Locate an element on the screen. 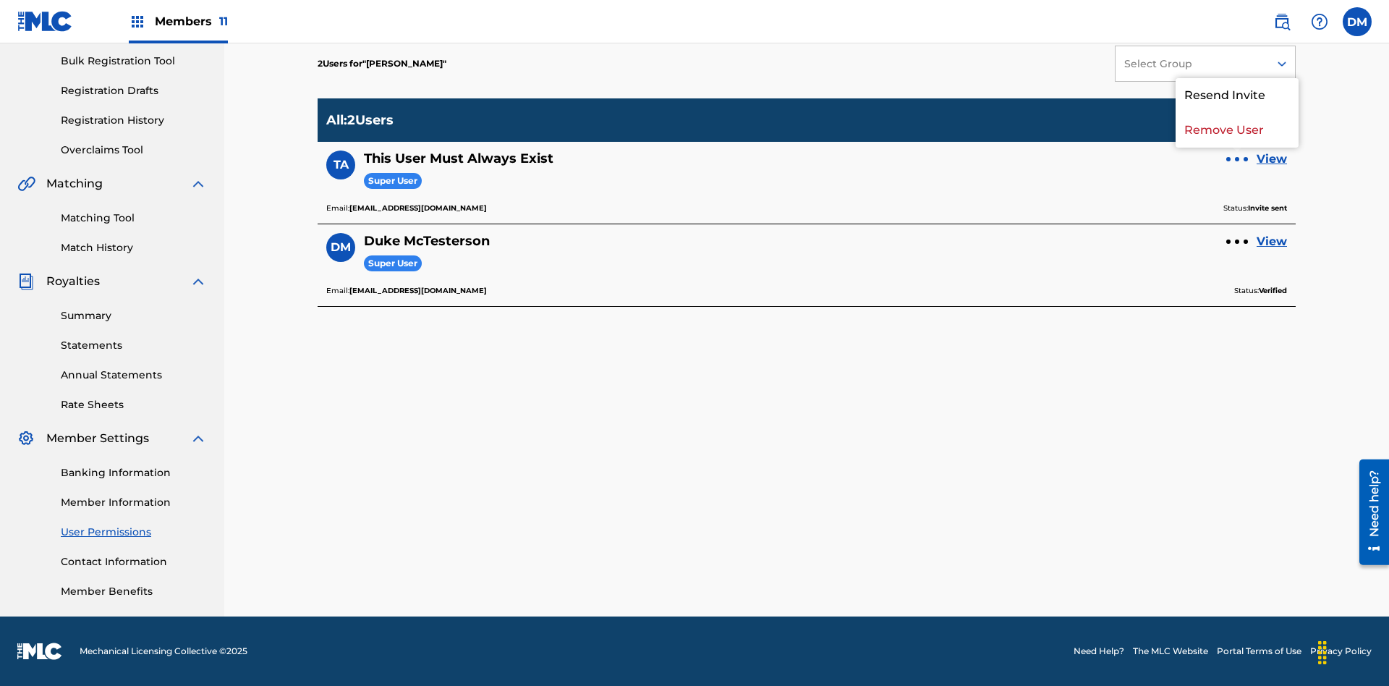 This screenshot has width=1389, height=686. span: Members is located at coordinates (191, 21).